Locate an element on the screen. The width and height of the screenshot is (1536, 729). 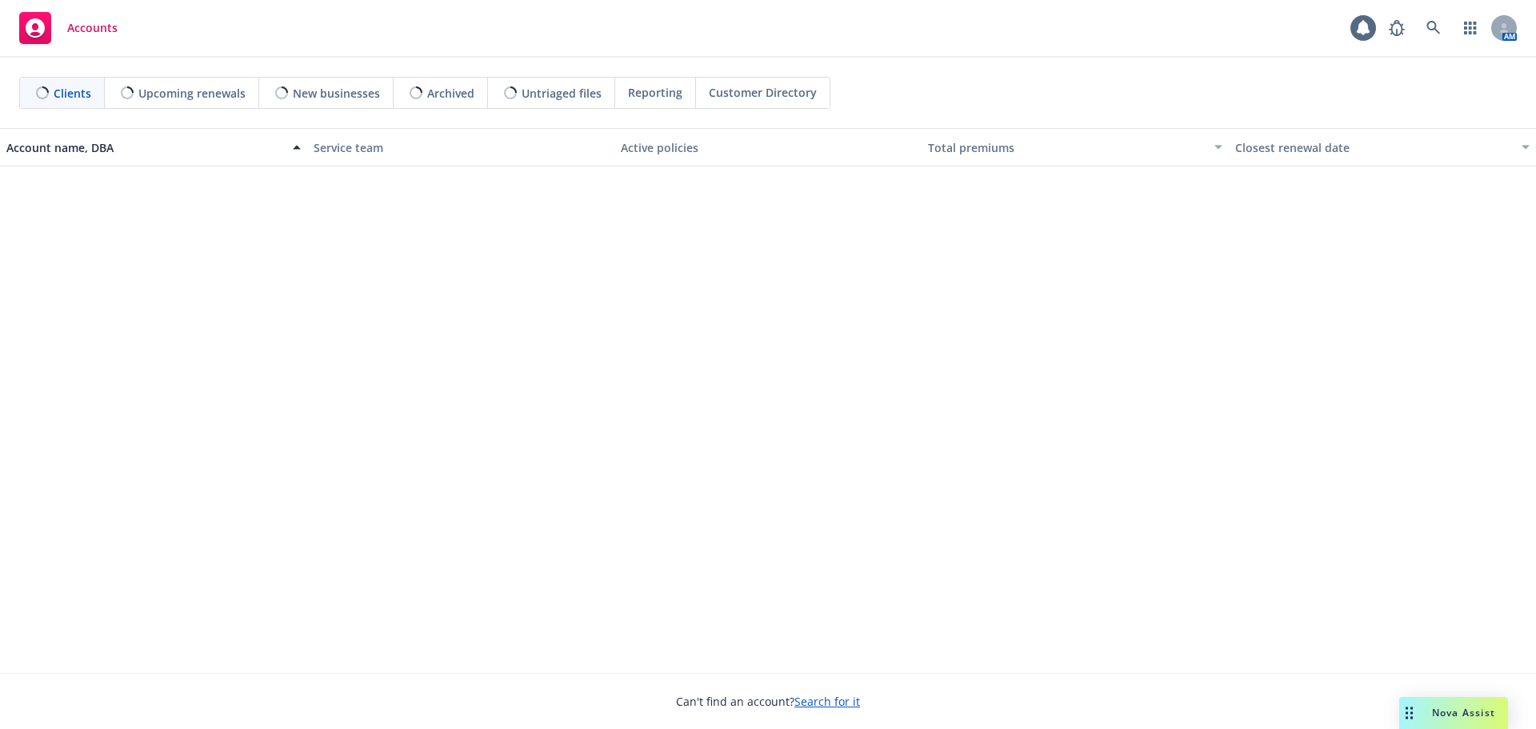
span: Archived is located at coordinates (450, 93).